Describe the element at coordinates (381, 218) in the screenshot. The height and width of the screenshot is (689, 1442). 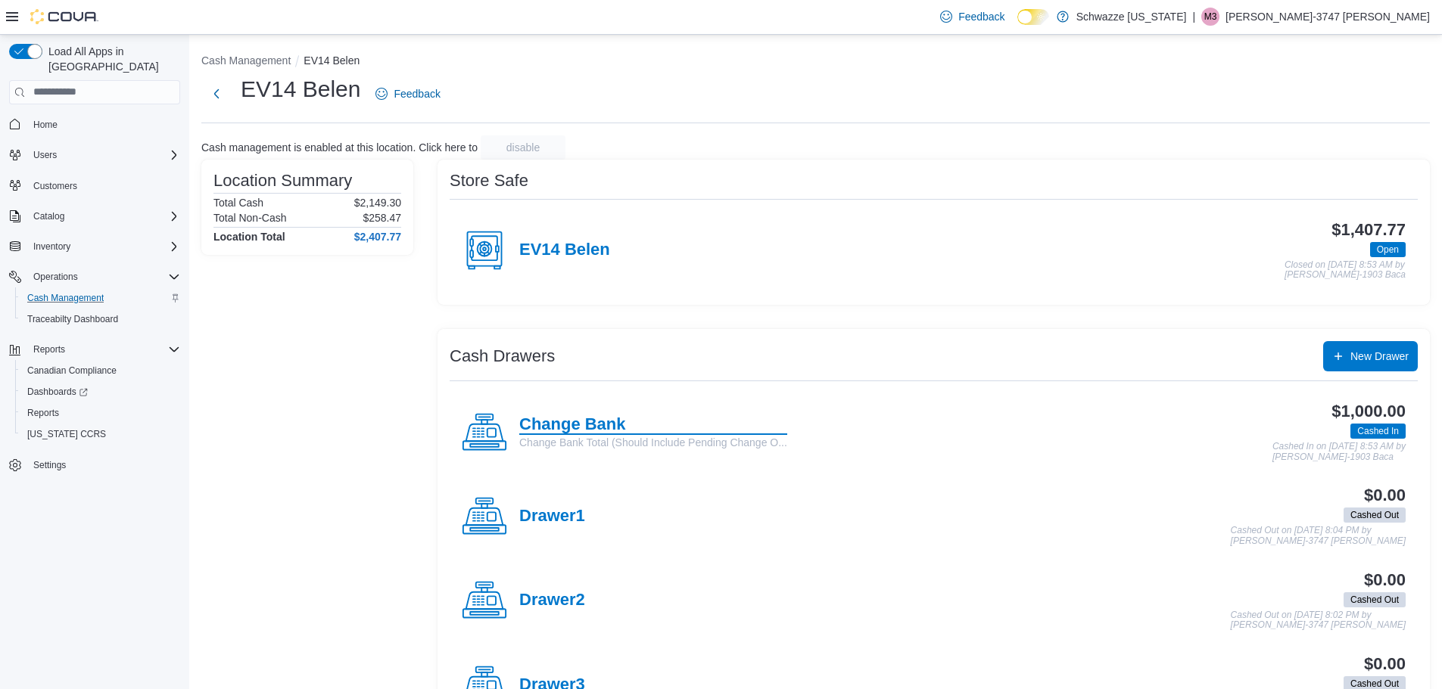
I see `p: $258.47` at that location.